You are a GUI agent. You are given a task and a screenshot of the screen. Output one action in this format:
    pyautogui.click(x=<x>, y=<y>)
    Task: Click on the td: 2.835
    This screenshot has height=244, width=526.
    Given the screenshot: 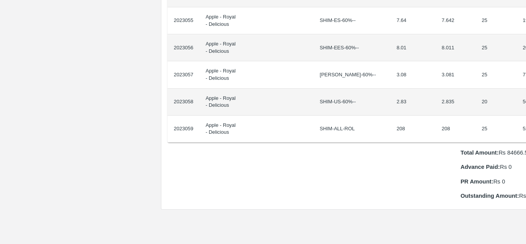 What is the action you would take?
    pyautogui.click(x=455, y=102)
    